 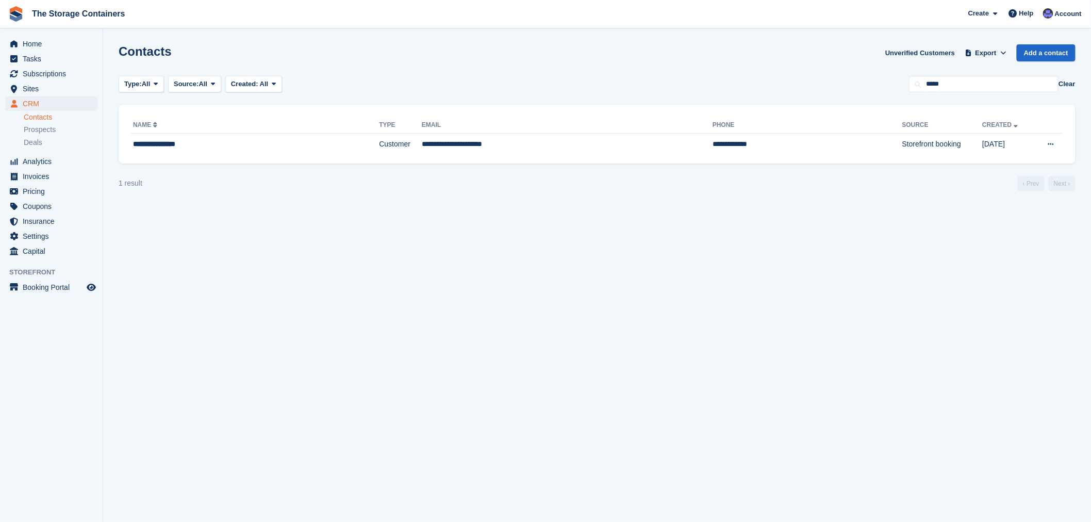 What do you see at coordinates (400, 144) in the screenshot?
I see `td: Customer` at bounding box center [400, 144].